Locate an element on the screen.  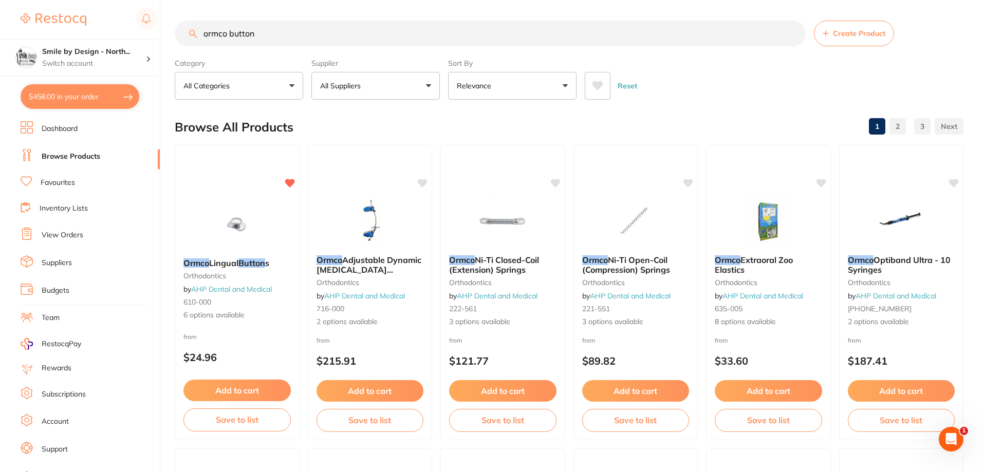
b: Ormco Extraoral Zoo Elastics is located at coordinates (768, 264).